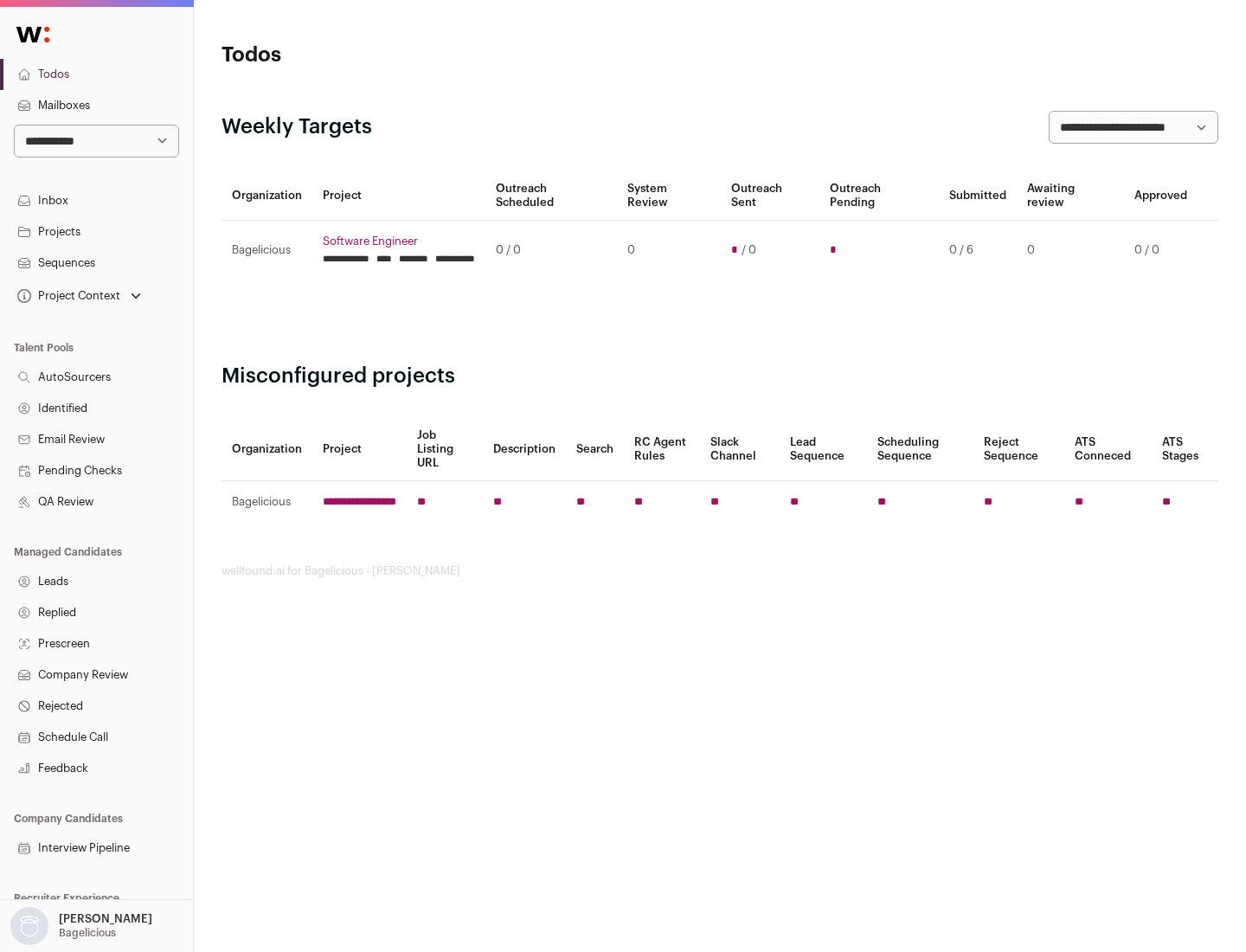  Describe the element at coordinates (720, 376) in the screenshot. I see `h2: Misconfigured projects` at that location.